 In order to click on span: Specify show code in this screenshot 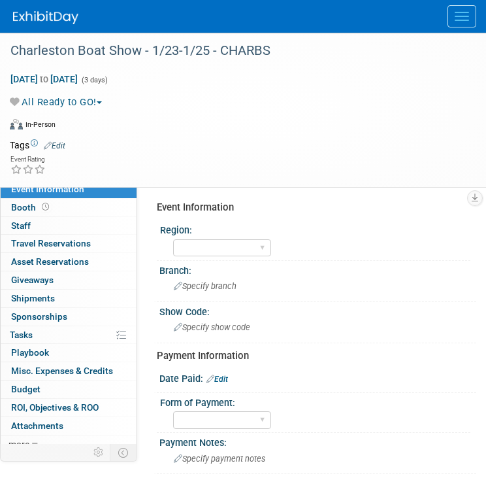, I will do `click(212, 327)`.